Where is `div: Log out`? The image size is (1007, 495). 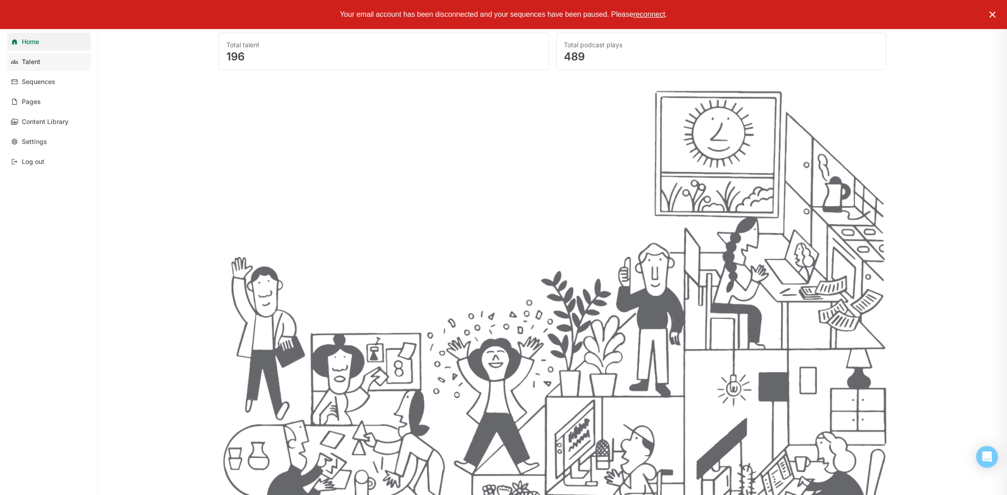 div: Log out is located at coordinates (33, 162).